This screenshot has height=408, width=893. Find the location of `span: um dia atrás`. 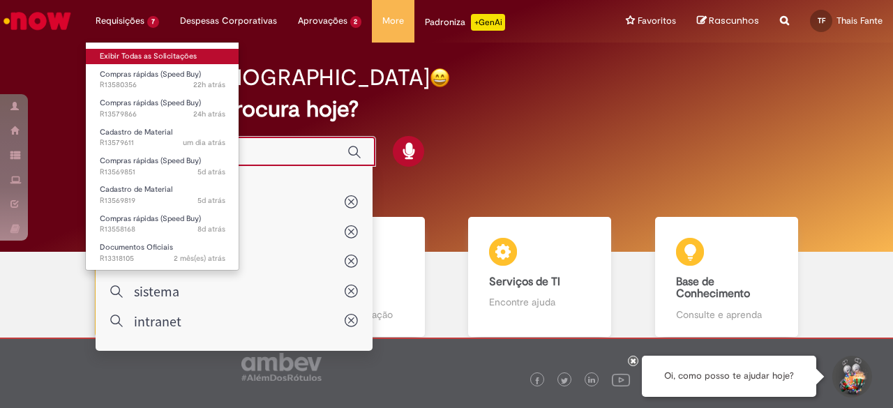

span: um dia atrás is located at coordinates (204, 142).